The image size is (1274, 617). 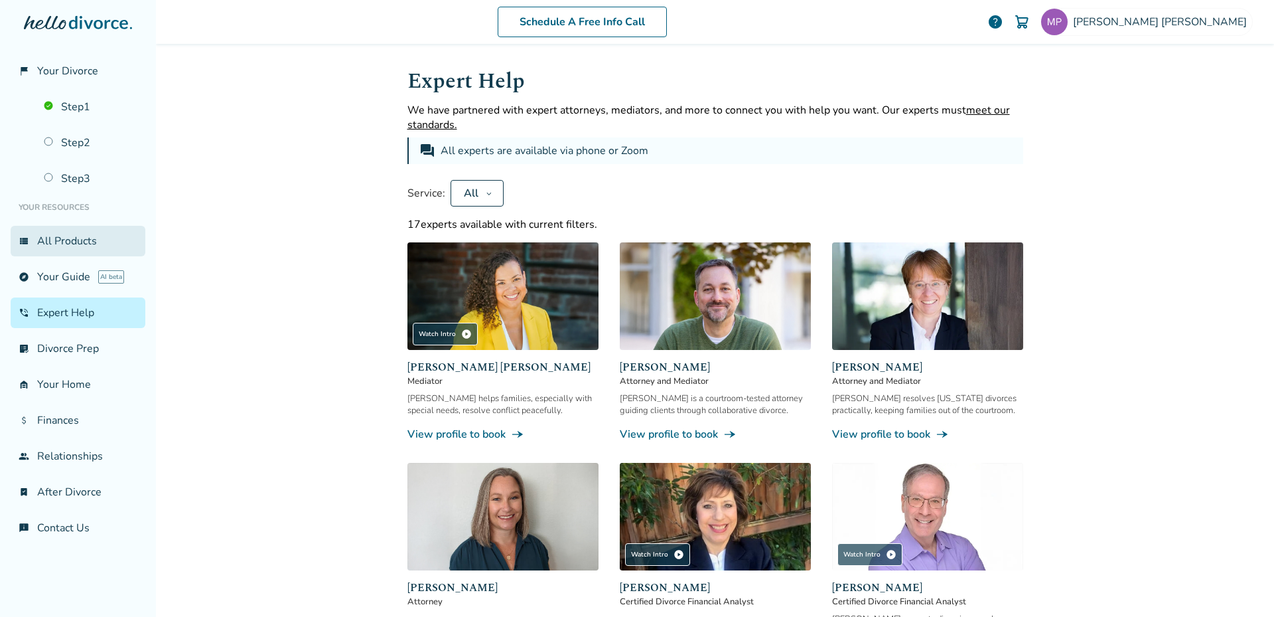 I want to click on span: meet our standards., so click(x=709, y=117).